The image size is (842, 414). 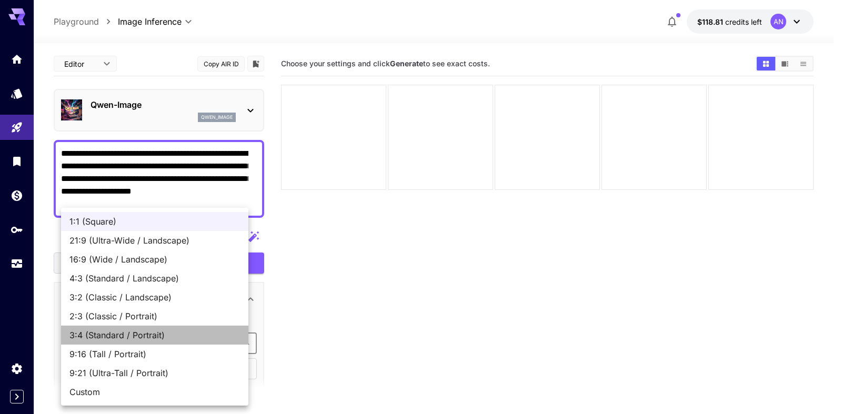 What do you see at coordinates (155, 392) in the screenshot?
I see `span: Custom` at bounding box center [155, 392].